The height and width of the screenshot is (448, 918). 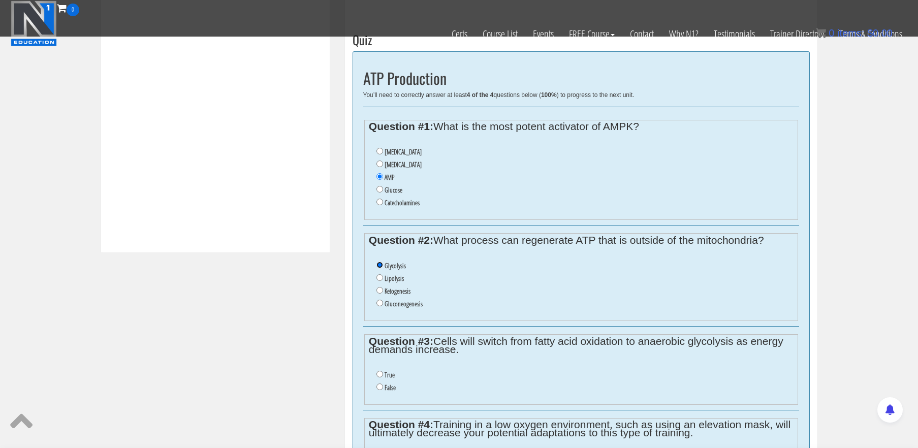 What do you see at coordinates (390, 375) in the screenshot?
I see `label: True` at bounding box center [390, 375].